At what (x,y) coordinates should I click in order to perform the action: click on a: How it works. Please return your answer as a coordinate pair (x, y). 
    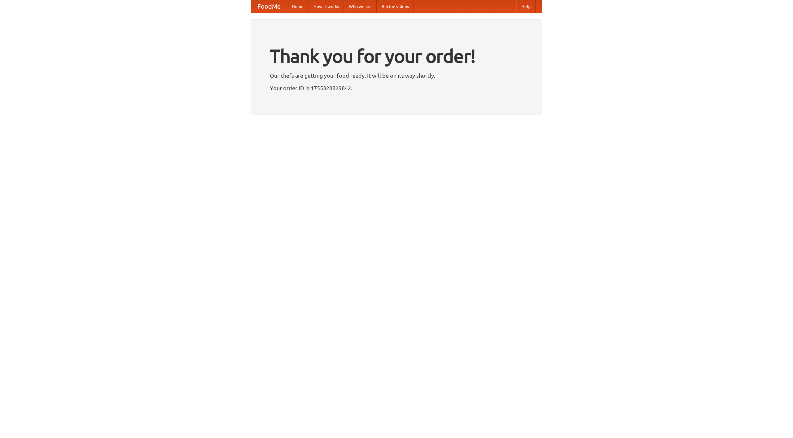
    Looking at the image, I should click on (326, 7).